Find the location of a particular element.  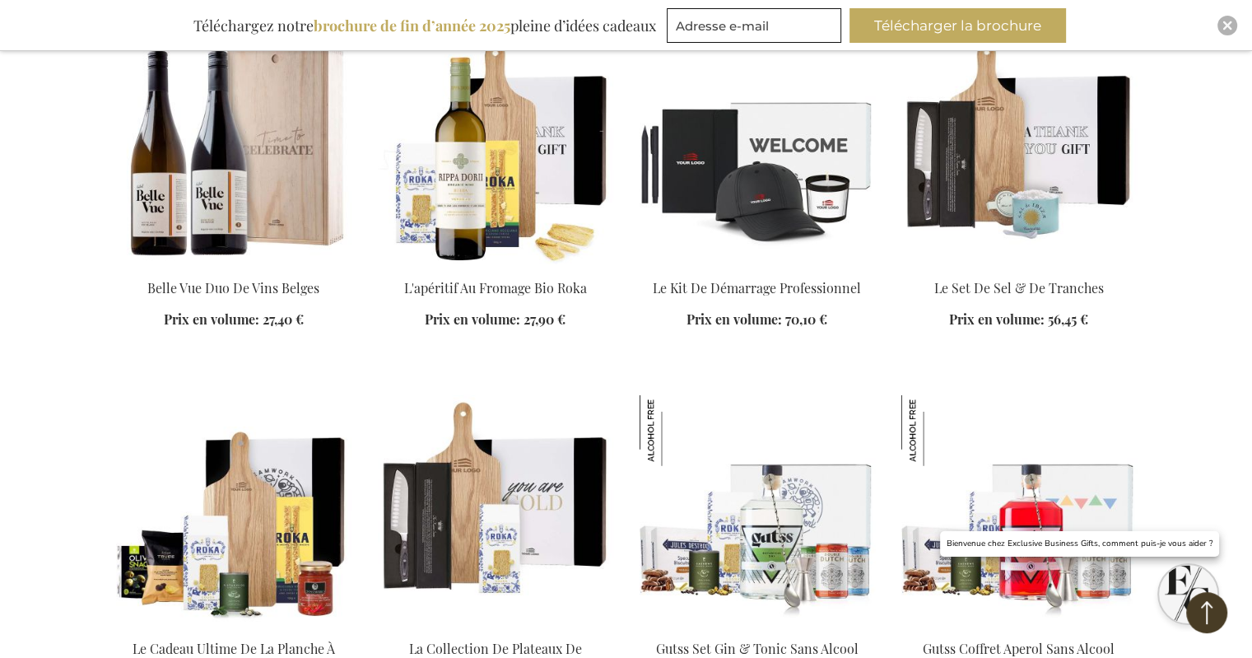

span: 56,45 € is located at coordinates (1068, 319).